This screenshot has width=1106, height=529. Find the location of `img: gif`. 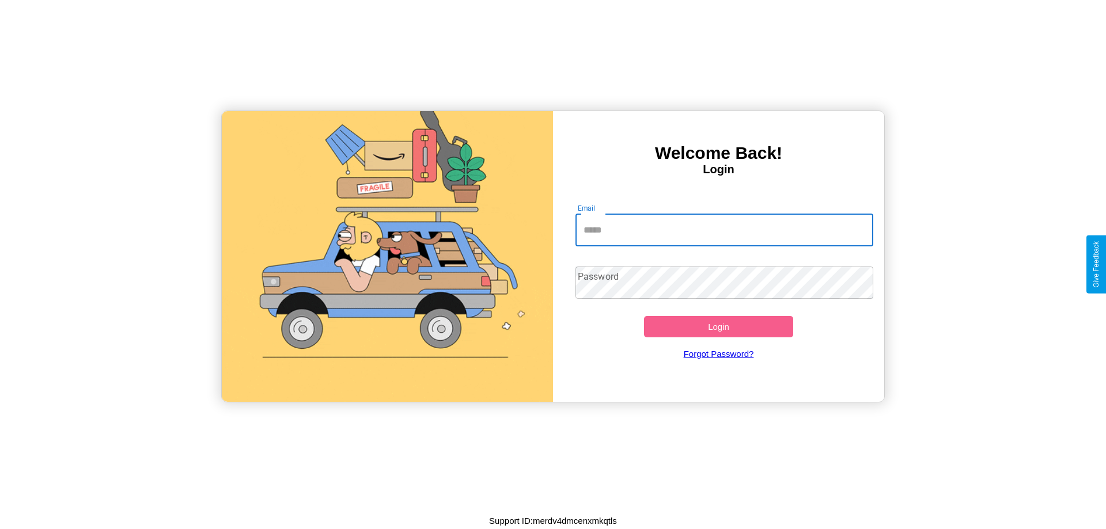

img: gif is located at coordinates (387, 256).